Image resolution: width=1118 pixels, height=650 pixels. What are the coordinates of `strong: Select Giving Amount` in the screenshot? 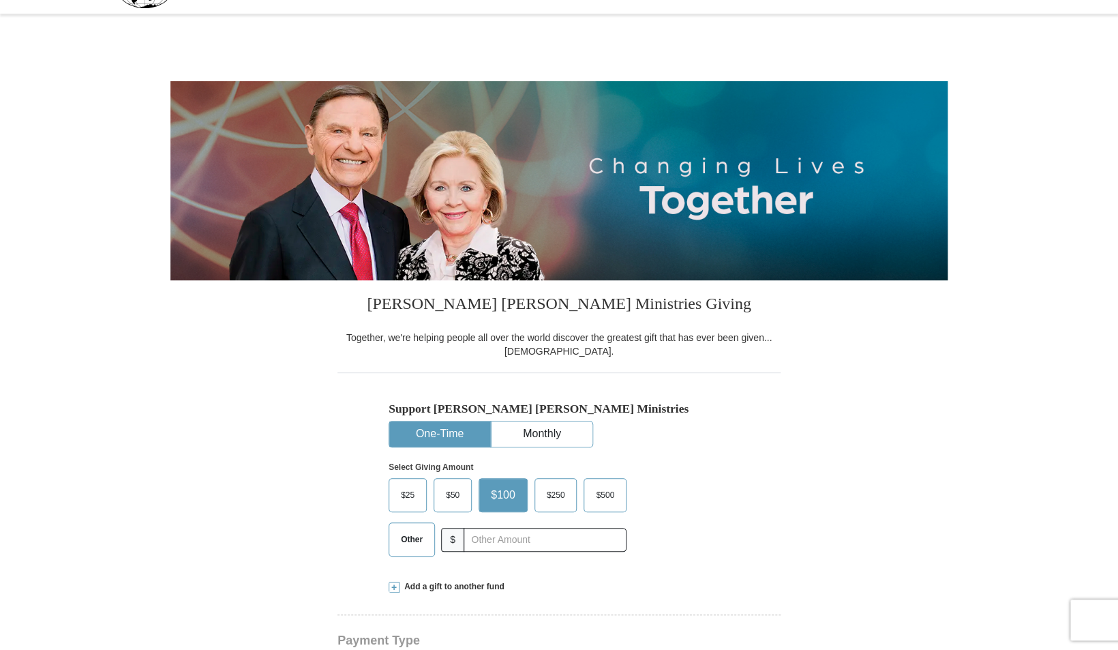 It's located at (431, 467).